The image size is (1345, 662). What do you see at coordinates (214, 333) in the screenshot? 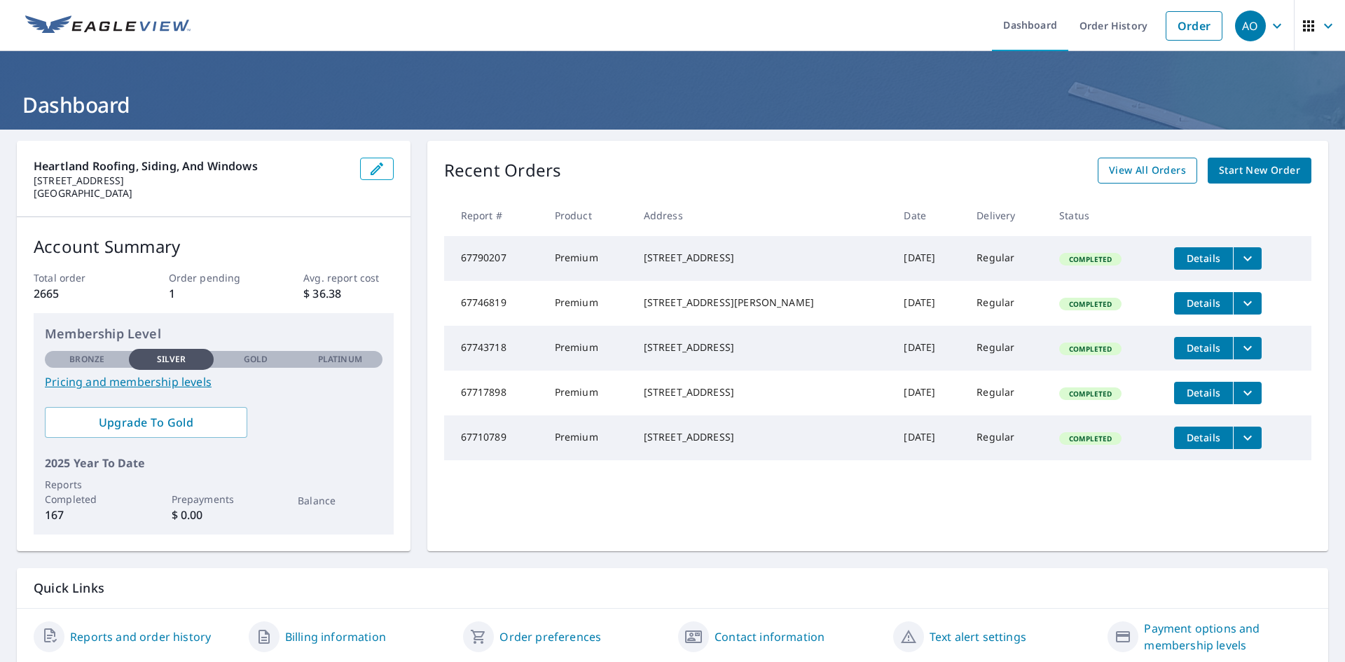
I see `p: Membership Level` at bounding box center [214, 333].